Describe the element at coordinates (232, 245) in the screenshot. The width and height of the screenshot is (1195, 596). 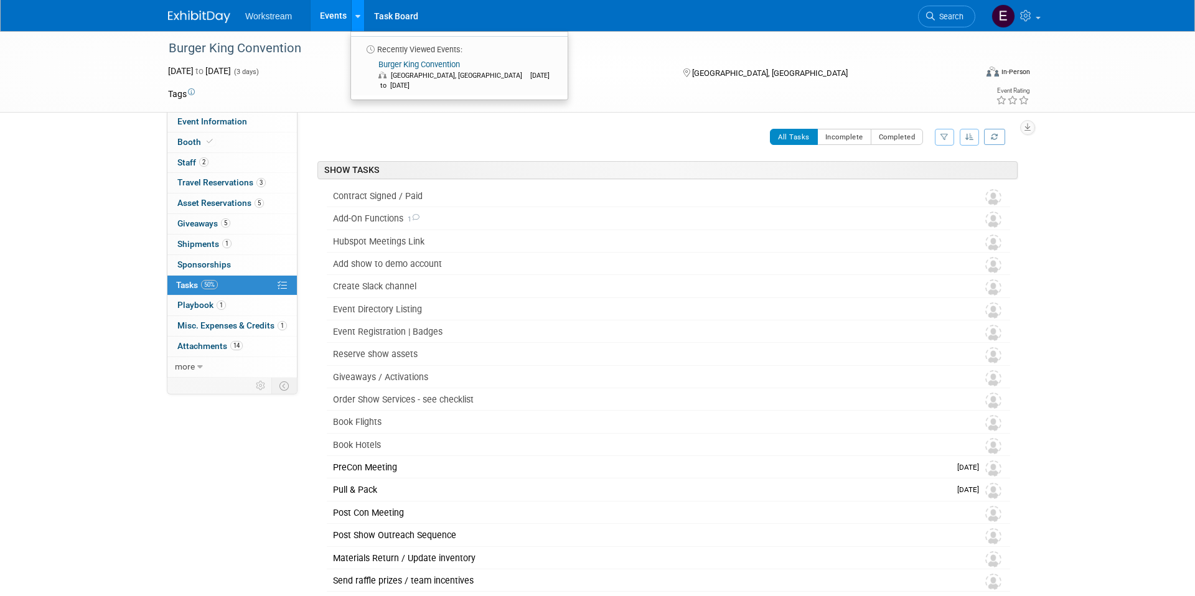
I see `a: Shipments1` at that location.